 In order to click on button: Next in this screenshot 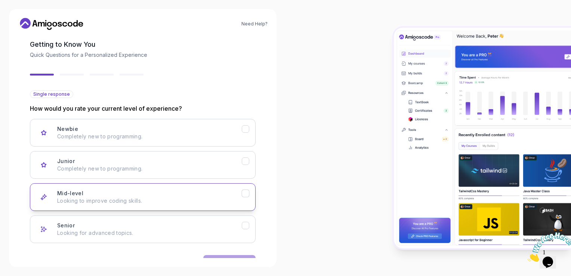, I will do `click(229, 262)`.